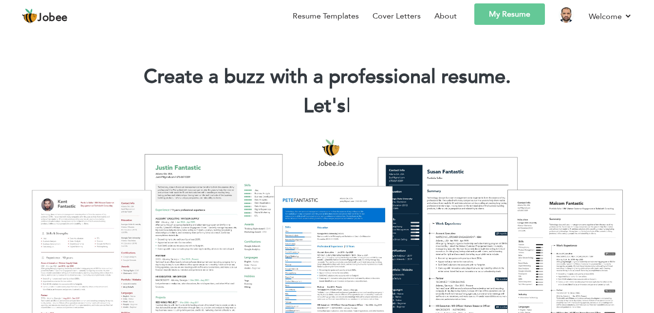  What do you see at coordinates (610, 16) in the screenshot?
I see `a: Welcome` at bounding box center [610, 16].